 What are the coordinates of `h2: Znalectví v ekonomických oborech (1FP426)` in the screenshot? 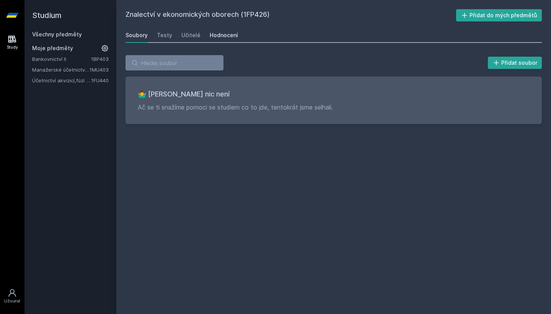 It's located at (291, 15).